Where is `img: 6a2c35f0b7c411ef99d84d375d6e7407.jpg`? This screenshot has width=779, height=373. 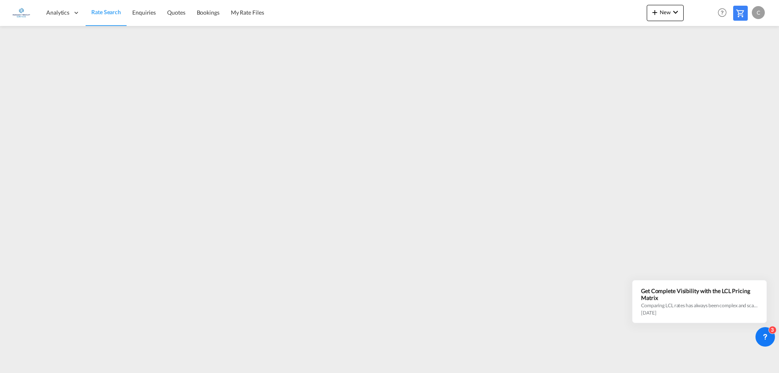
img: 6a2c35f0b7c411ef99d84d375d6e7407.jpg is located at coordinates (21, 13).